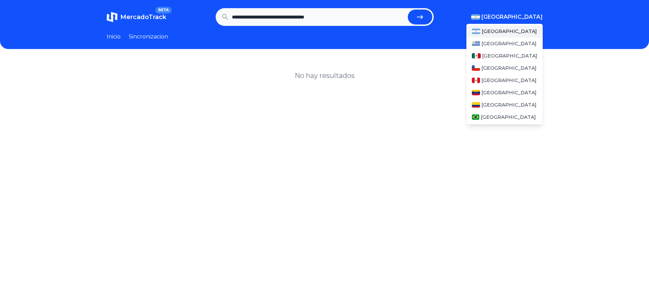  Describe the element at coordinates (148, 37) in the screenshot. I see `a: Sincronizacion` at that location.